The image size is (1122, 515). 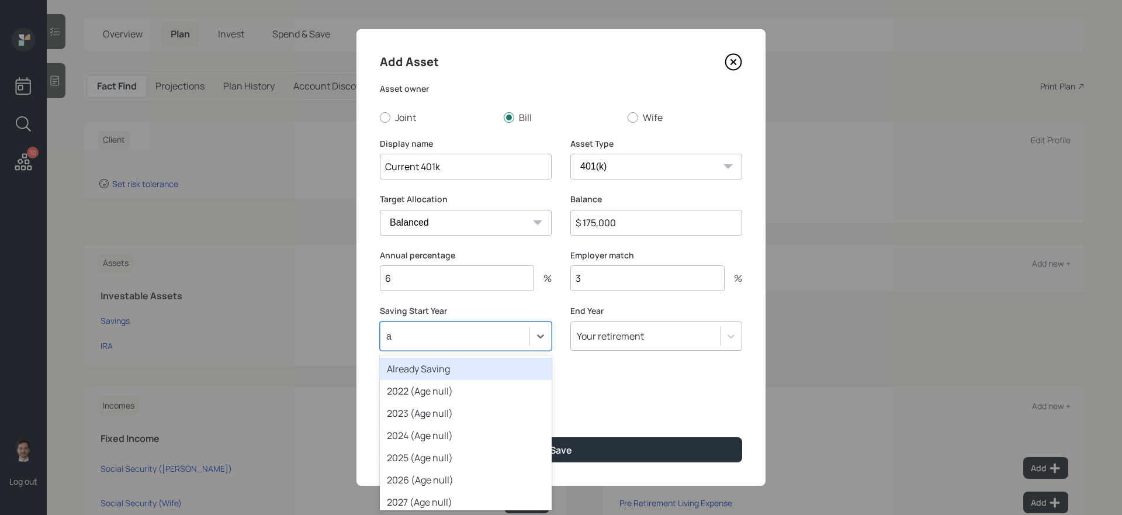 What do you see at coordinates (561, 450) in the screenshot?
I see `button: Save` at bounding box center [561, 450].